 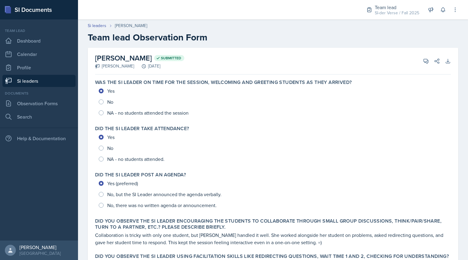 What do you see at coordinates (171, 58) in the screenshot?
I see `span: Submitted` at bounding box center [171, 58].